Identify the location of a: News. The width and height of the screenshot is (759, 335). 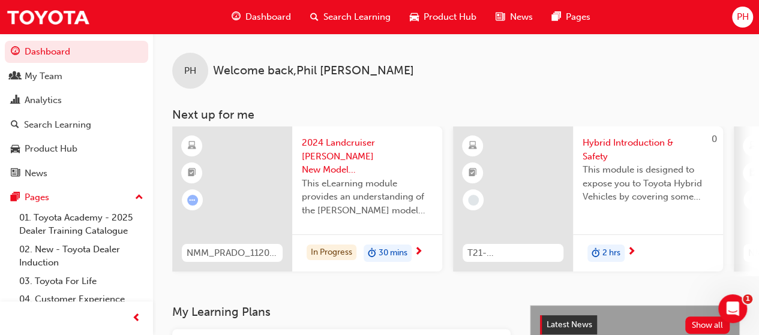
(76, 173).